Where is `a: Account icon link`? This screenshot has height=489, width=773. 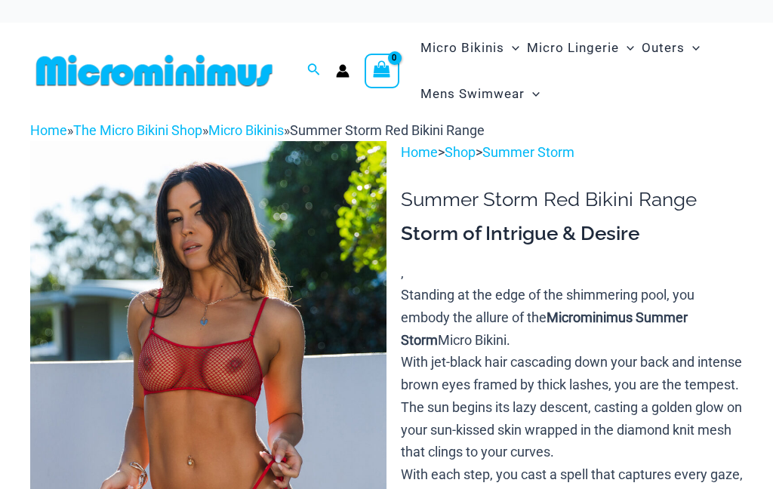 a: Account icon link is located at coordinates (343, 71).